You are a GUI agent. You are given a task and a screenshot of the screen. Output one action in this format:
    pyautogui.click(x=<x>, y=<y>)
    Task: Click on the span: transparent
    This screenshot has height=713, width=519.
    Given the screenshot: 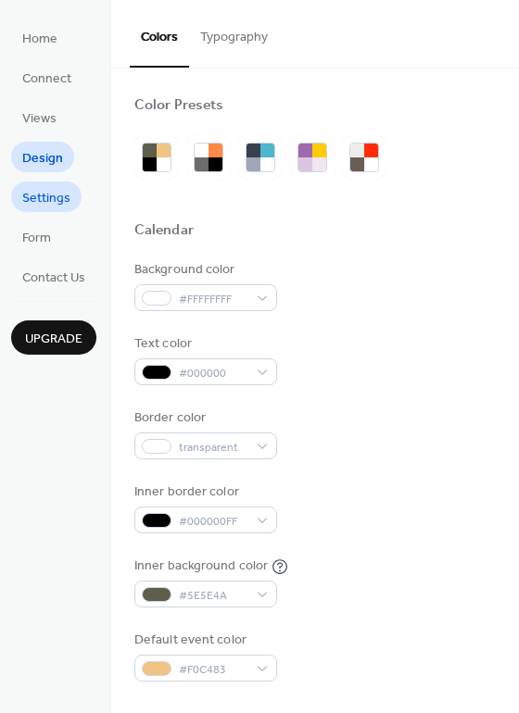 What is the action you would take?
    pyautogui.click(x=213, y=447)
    